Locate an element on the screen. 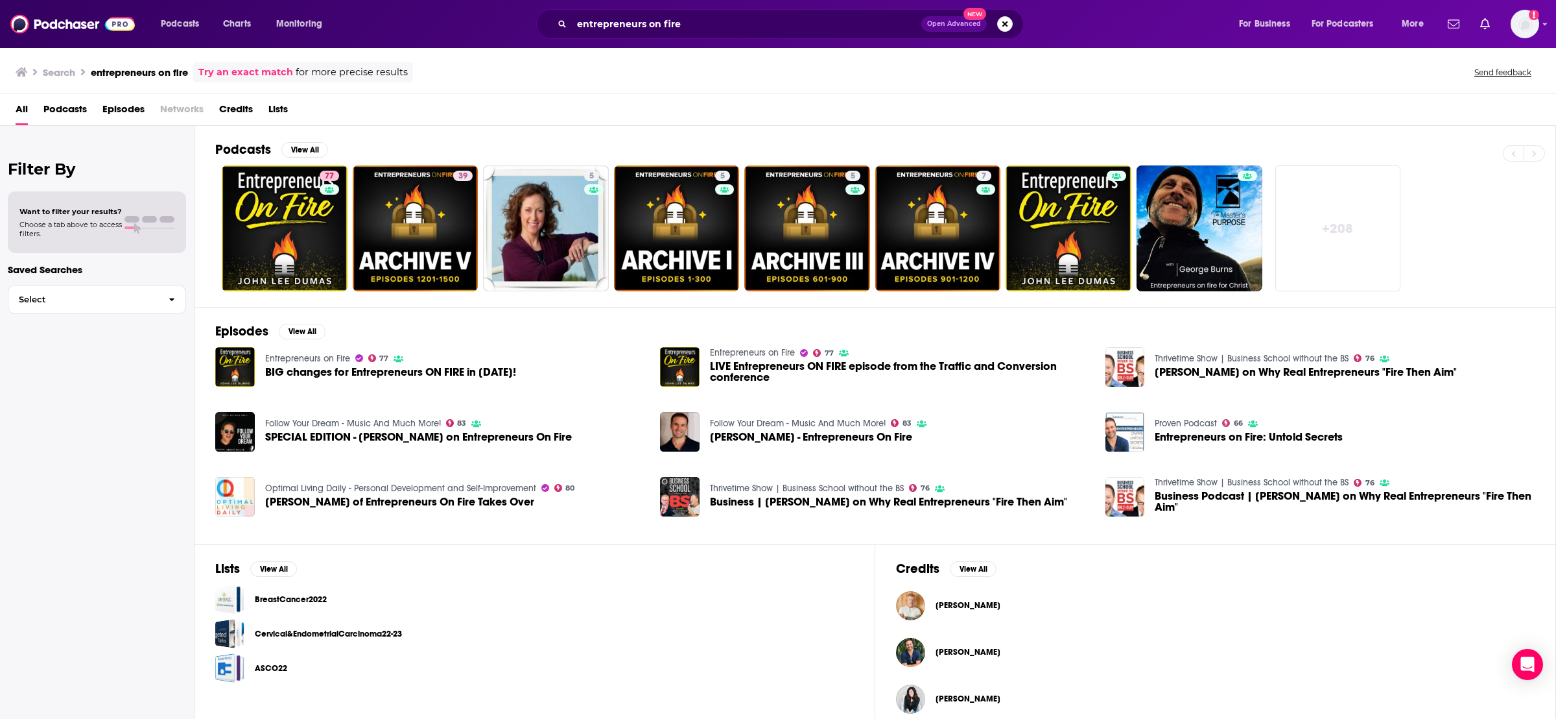 This screenshot has width=1556, height=719. a: 7 is located at coordinates (984, 176).